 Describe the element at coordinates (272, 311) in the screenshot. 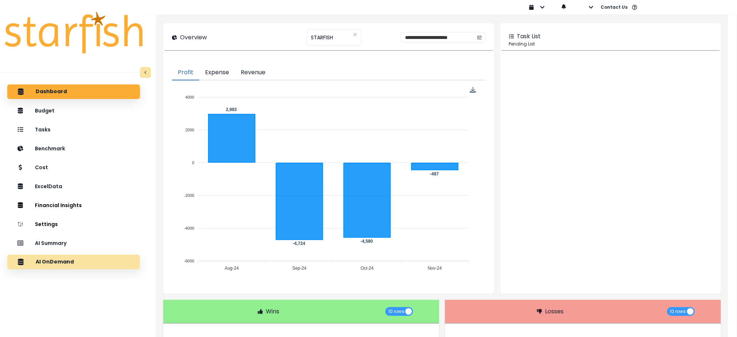

I see `p: Wins` at that location.